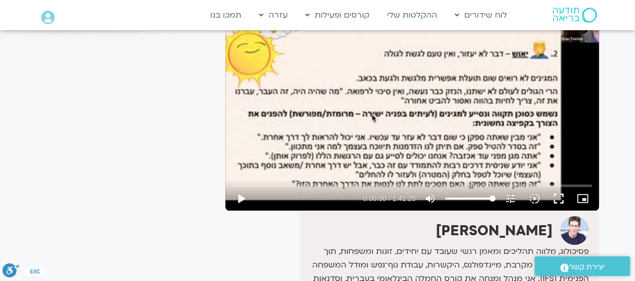  I want to click on span: יצירת קשר, so click(587, 267).